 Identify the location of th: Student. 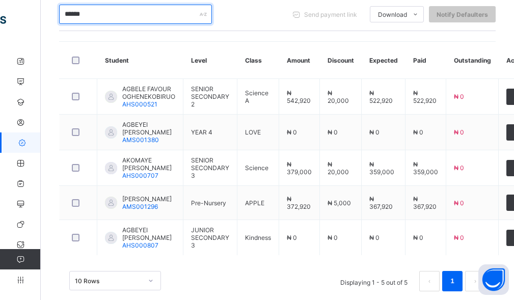
(140, 60).